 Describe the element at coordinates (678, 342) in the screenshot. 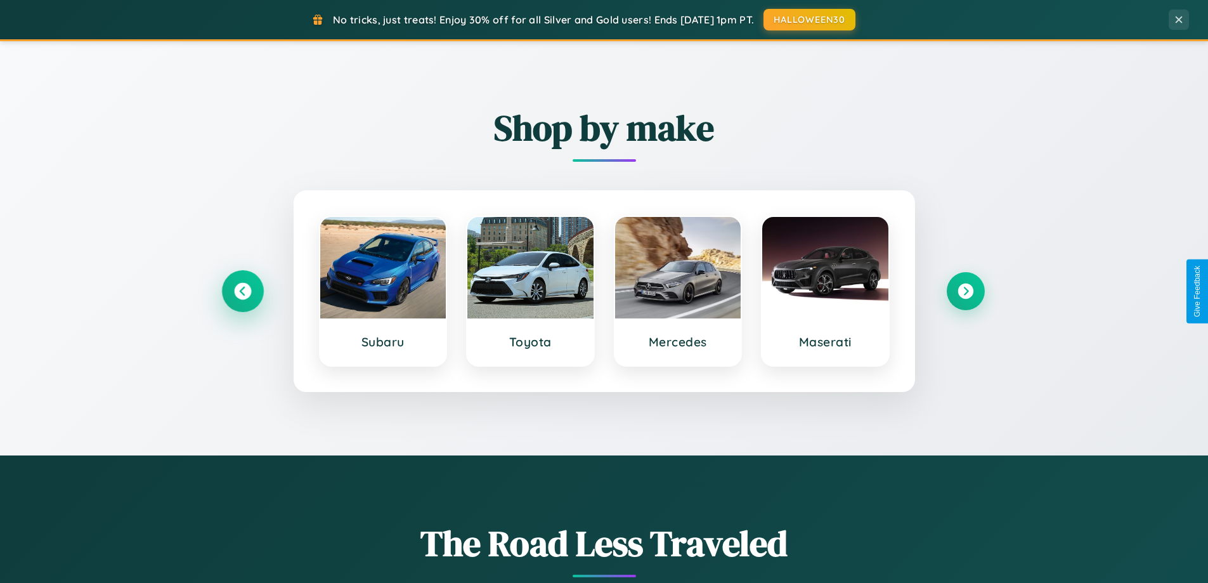

I see `h3: Mercedes` at that location.